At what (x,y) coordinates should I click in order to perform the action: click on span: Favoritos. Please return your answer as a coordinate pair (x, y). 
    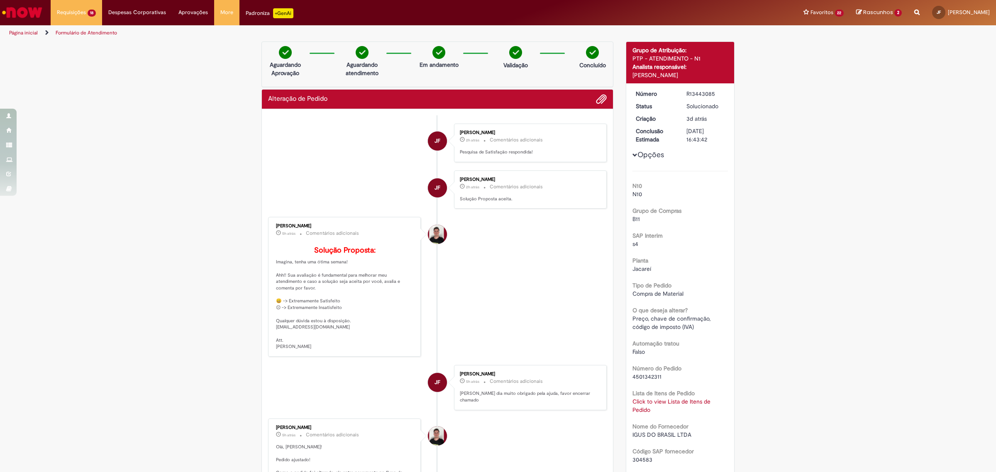
    Looking at the image, I should click on (822, 12).